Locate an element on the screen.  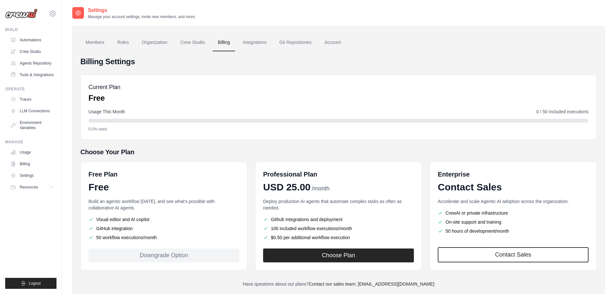
a: Agents Repository is located at coordinates (32, 63).